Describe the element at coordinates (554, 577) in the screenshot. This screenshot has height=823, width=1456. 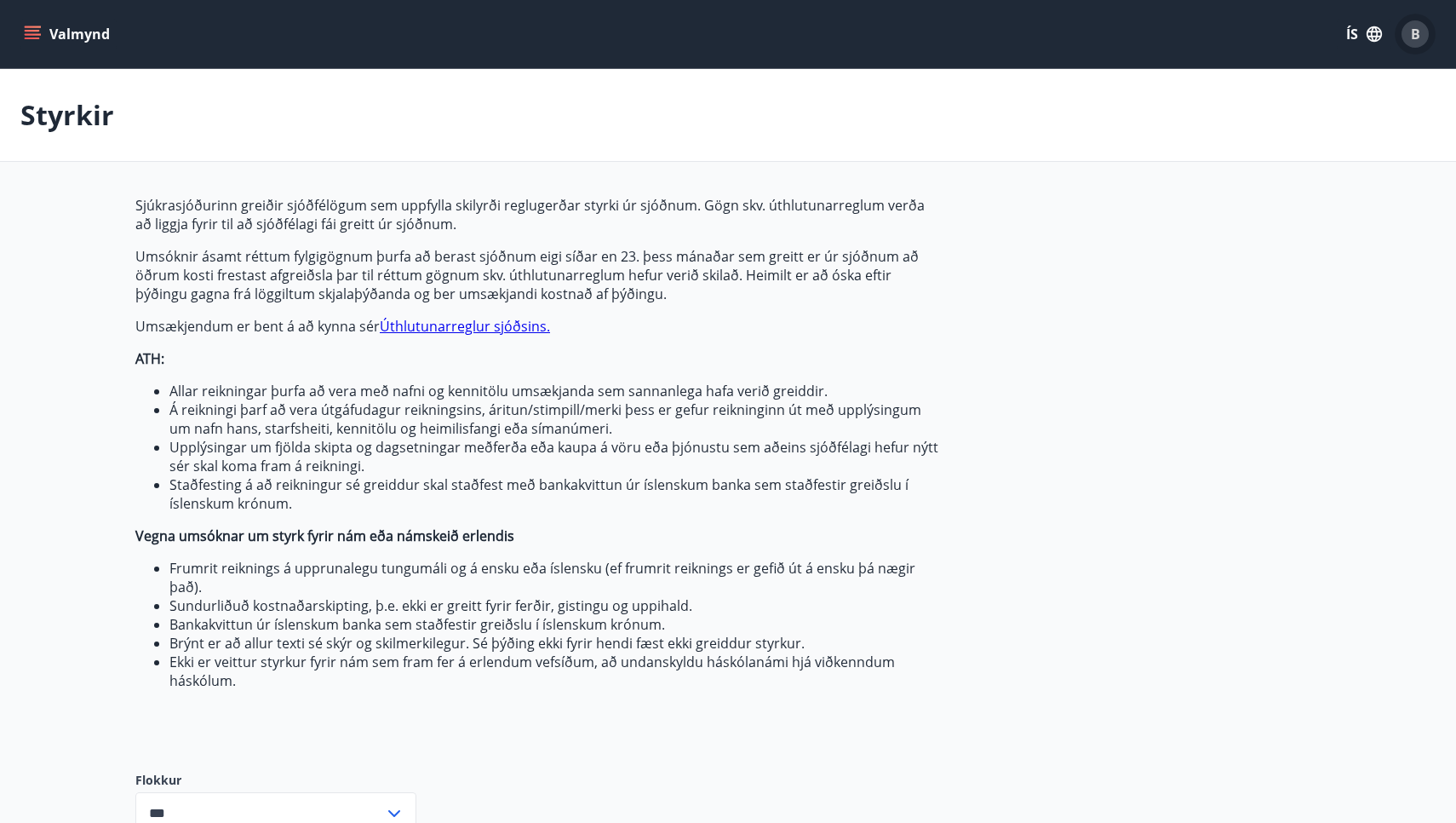
I see `li: Frumrit reiknings á upprunalegu tungumáli og á ensku eða íslensku (ef frumrit reiknings er gefið ...` at that location.